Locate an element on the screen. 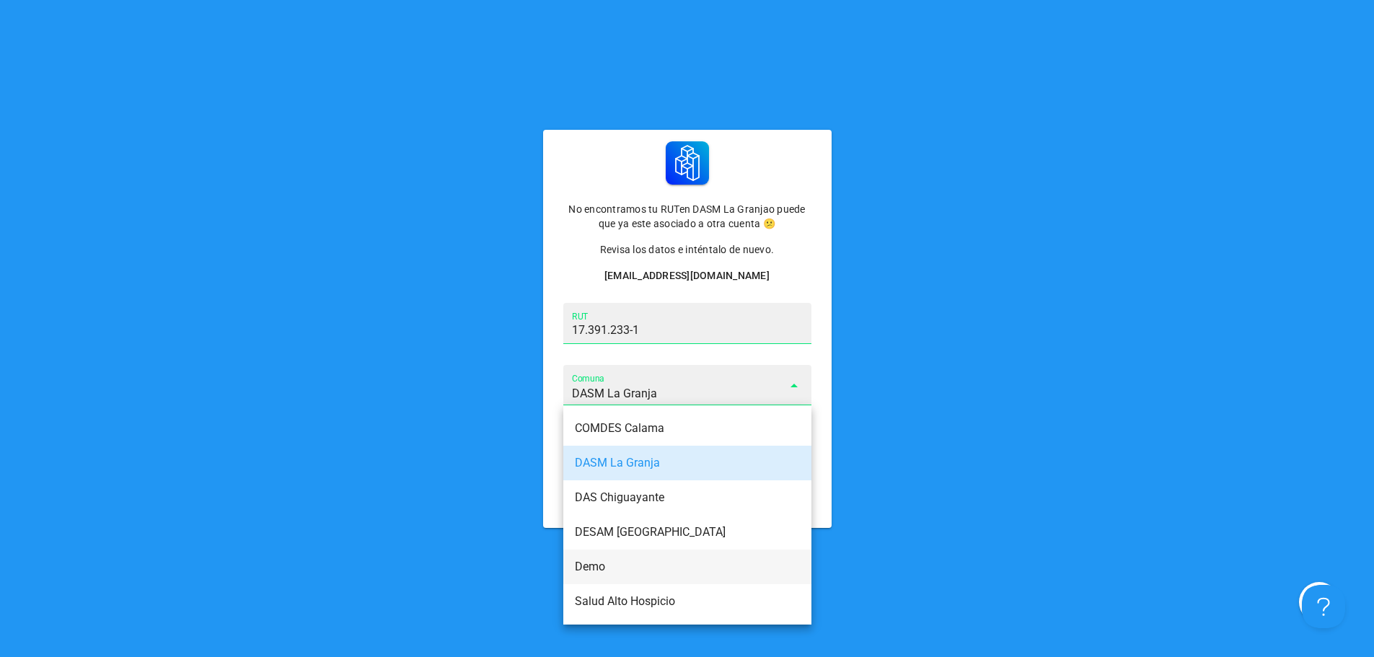 This screenshot has width=1374, height=657. p: Revisa los datos e inténtalo de nuevo. is located at coordinates (687, 250).